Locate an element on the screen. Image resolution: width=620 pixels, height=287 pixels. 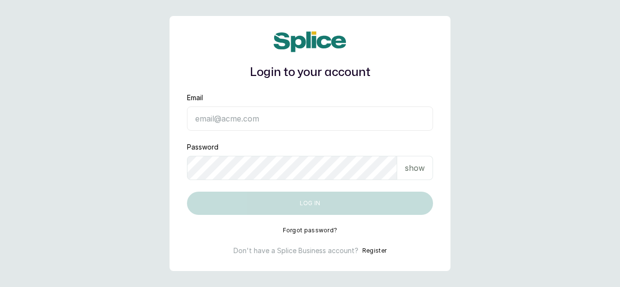
button: Register is located at coordinates (374, 251).